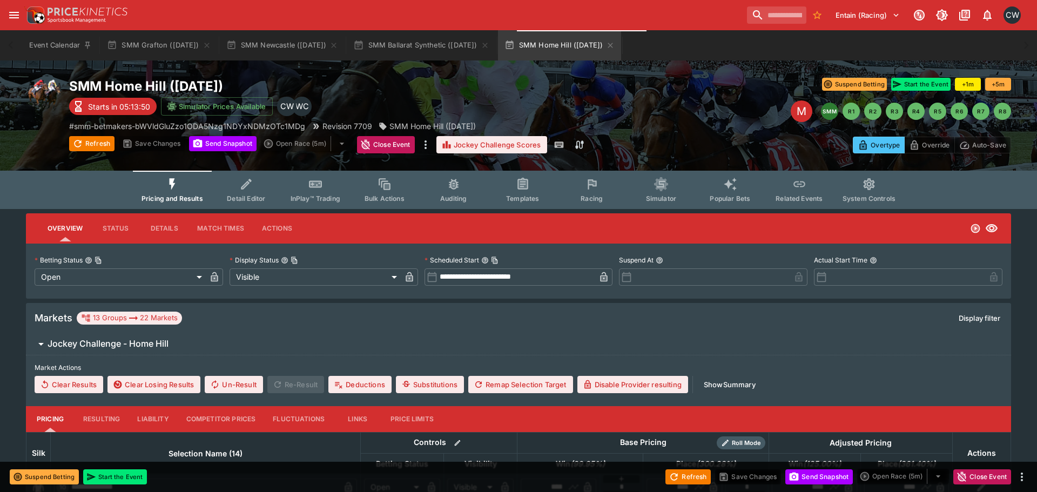 Image resolution: width=1037 pixels, height=492 pixels. Describe the element at coordinates (942, 15) in the screenshot. I see `button: Toggle light/dark mode` at that location.